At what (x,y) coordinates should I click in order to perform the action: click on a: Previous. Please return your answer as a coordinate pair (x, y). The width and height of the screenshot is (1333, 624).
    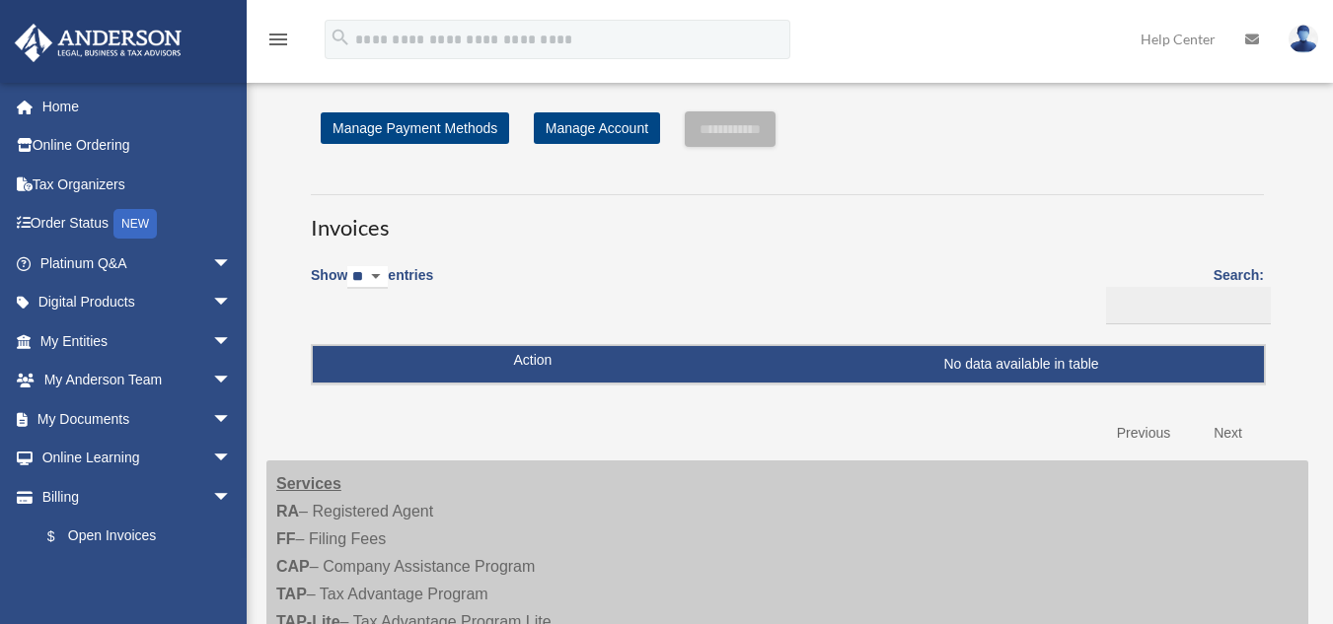
    Looking at the image, I should click on (1143, 433).